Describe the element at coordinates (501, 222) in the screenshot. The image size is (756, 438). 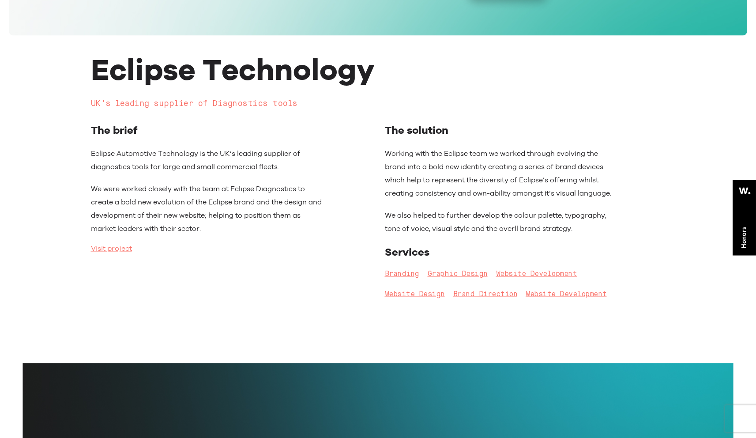
I see `p: We also helped to further develop the colour palette, typography, tone of voice, visual style and...` at that location.